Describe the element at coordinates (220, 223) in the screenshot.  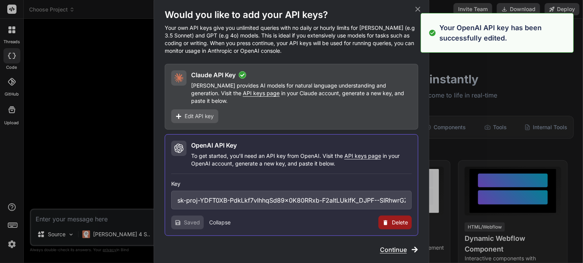
I see `button: Collapse` at that location.